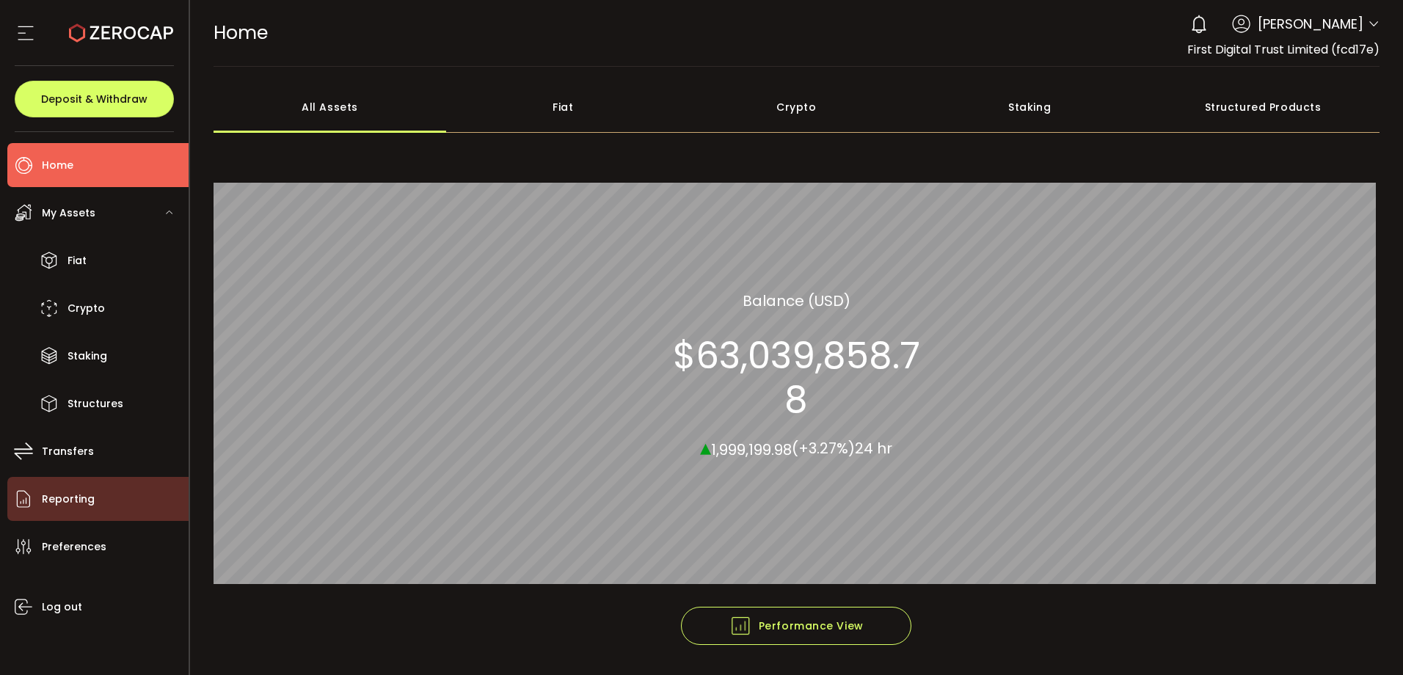  I want to click on div: Chat Widget, so click(1366, 640).